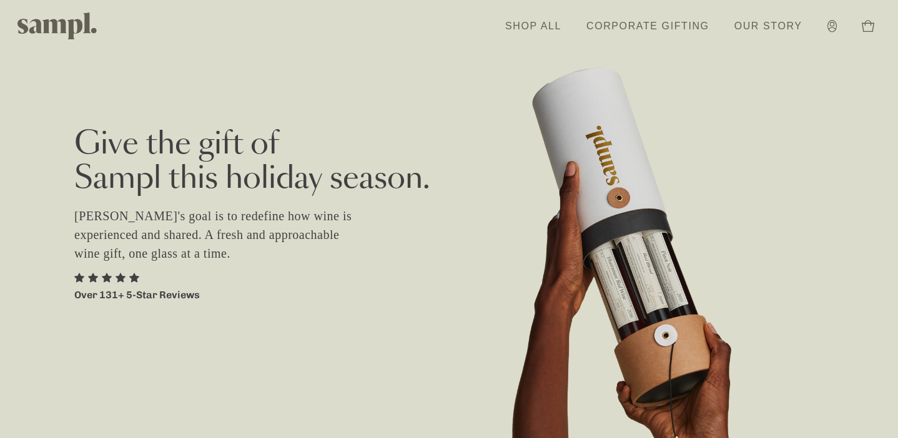  Describe the element at coordinates (647, 26) in the screenshot. I see `a: Corporate Gifting` at that location.